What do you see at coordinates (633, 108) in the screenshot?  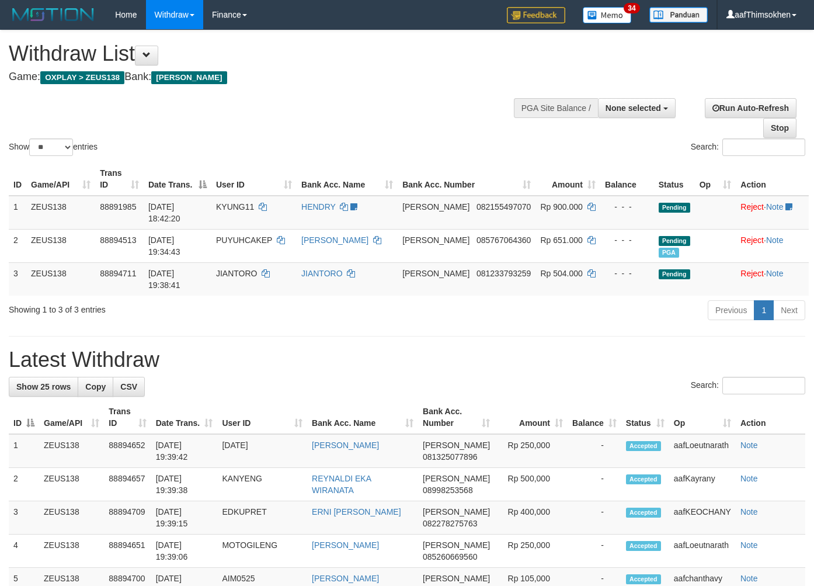 I see `span: None selected` at bounding box center [633, 108].